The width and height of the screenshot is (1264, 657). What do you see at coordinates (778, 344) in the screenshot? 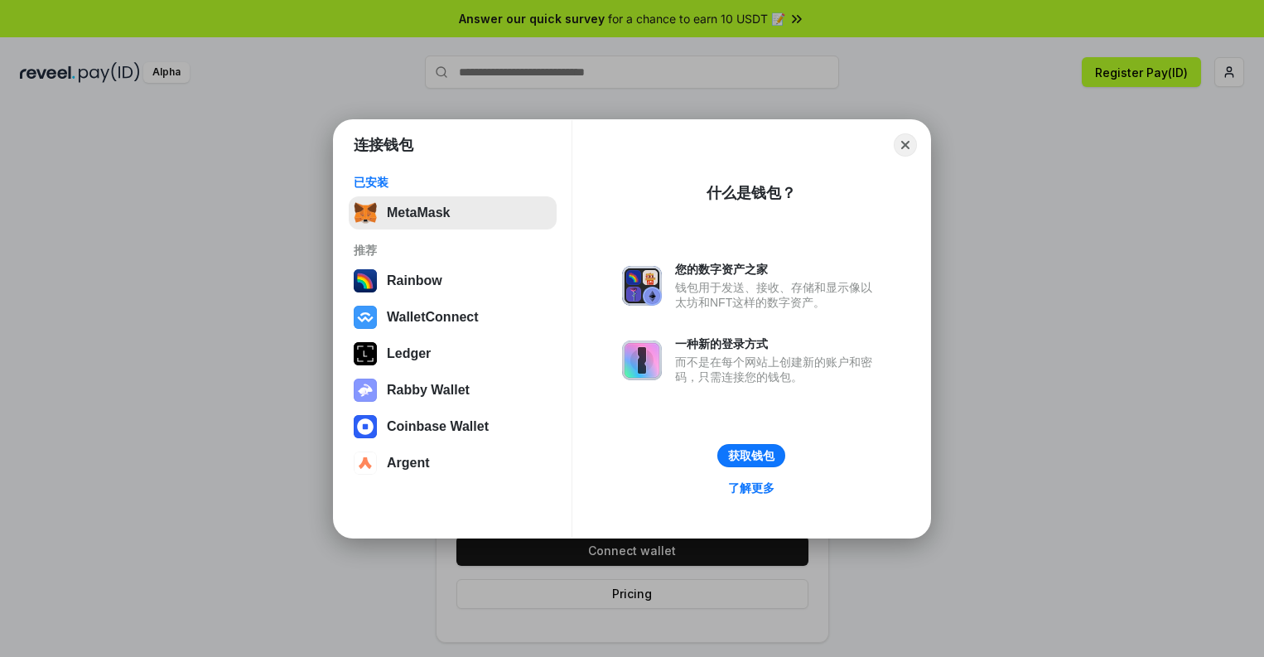
I see `div: 一种新的登录方式` at bounding box center [778, 344].